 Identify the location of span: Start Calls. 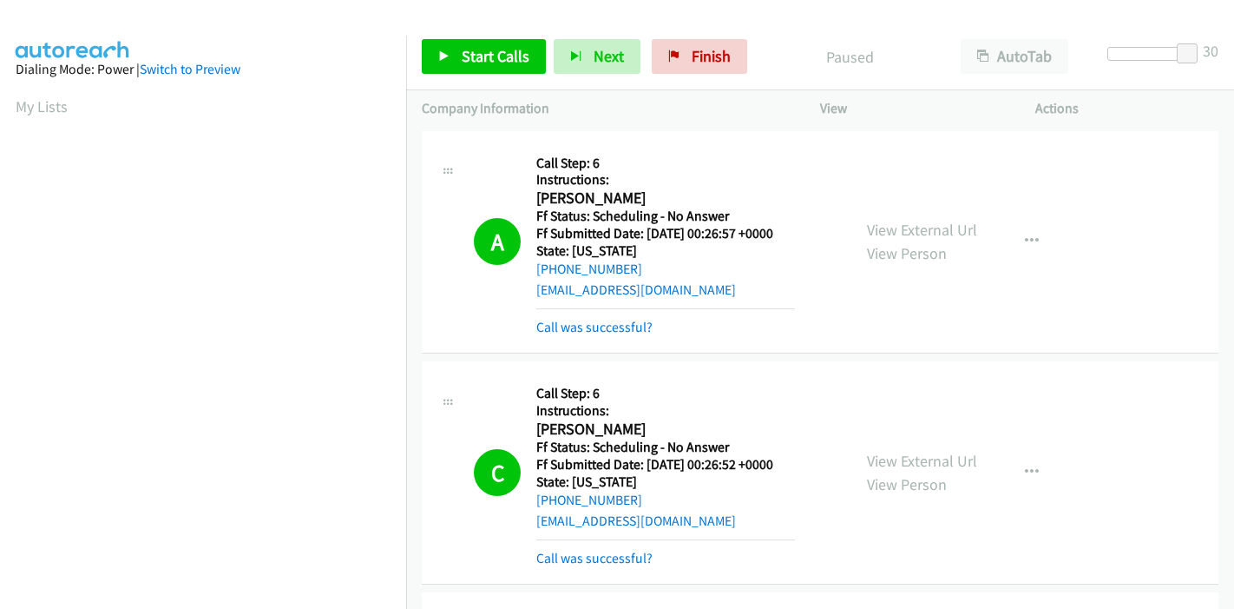
(496, 56).